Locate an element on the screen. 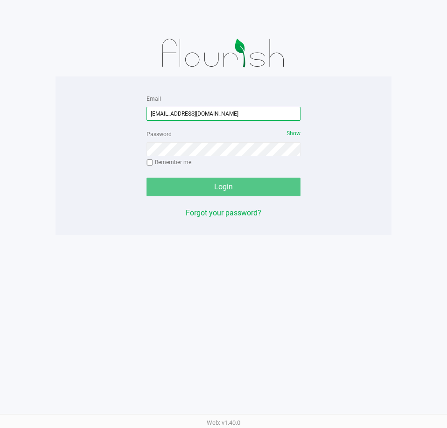 The image size is (447, 428). span: Web: v1.40.0 is located at coordinates (224, 423).